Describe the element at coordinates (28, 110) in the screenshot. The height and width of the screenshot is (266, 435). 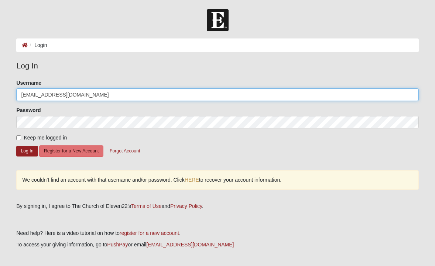
I see `label: Password` at that location.